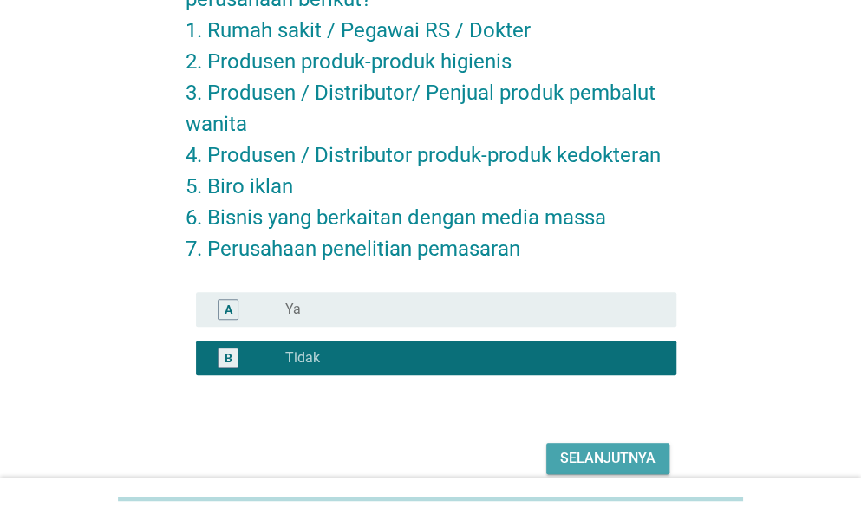  Describe the element at coordinates (302, 358) in the screenshot. I see `label: Tidak` at that location.